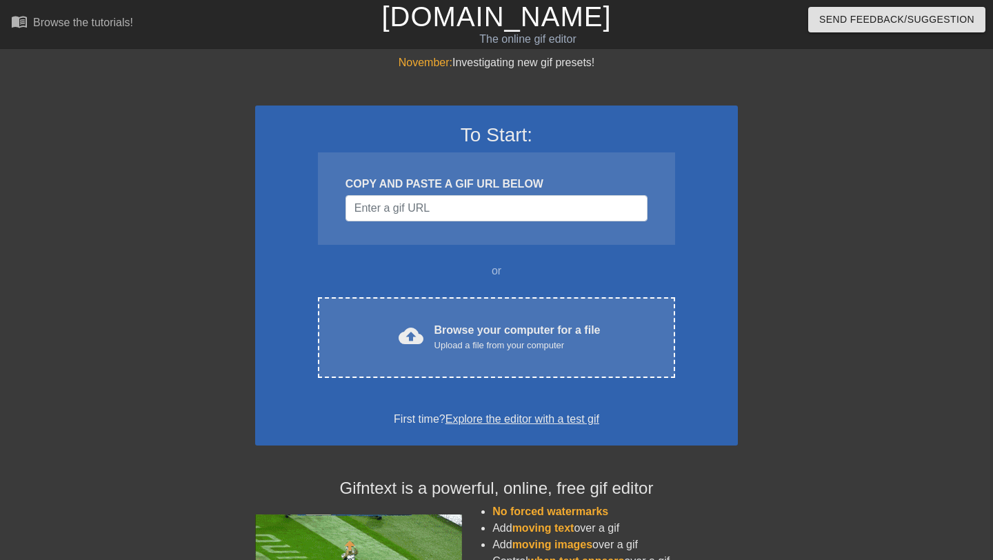 Image resolution: width=993 pixels, height=560 pixels. Describe the element at coordinates (550, 511) in the screenshot. I see `span: No forced watermarks` at that location.